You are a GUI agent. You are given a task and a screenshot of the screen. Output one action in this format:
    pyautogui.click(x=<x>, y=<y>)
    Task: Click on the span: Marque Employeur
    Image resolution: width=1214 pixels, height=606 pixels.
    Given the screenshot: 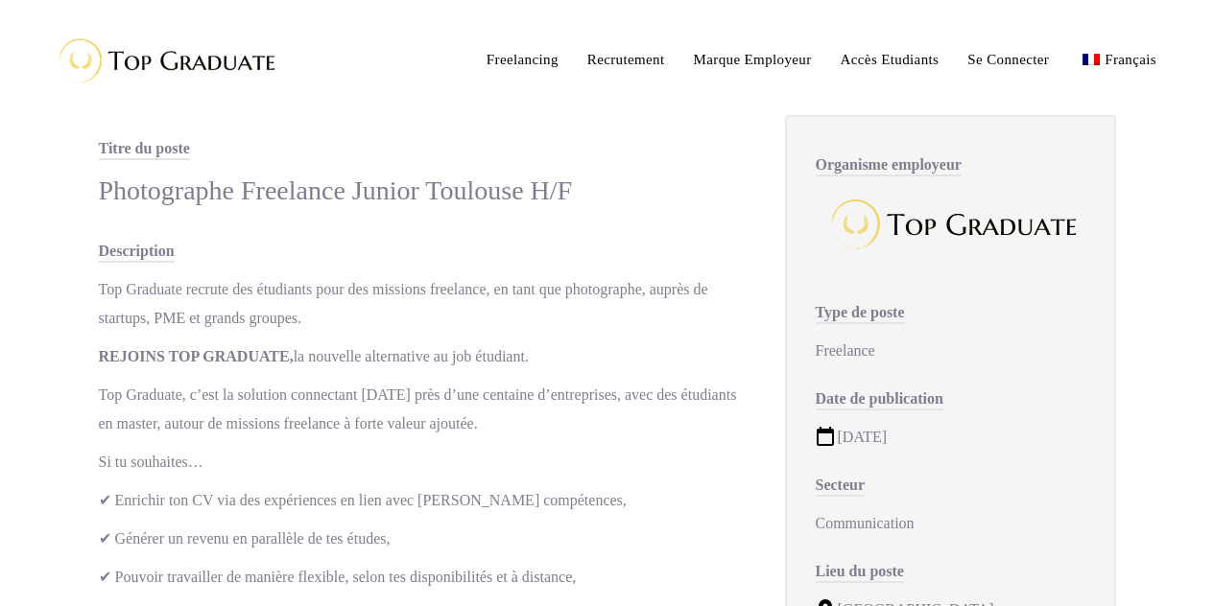 What is the action you would take?
    pyautogui.click(x=752, y=59)
    